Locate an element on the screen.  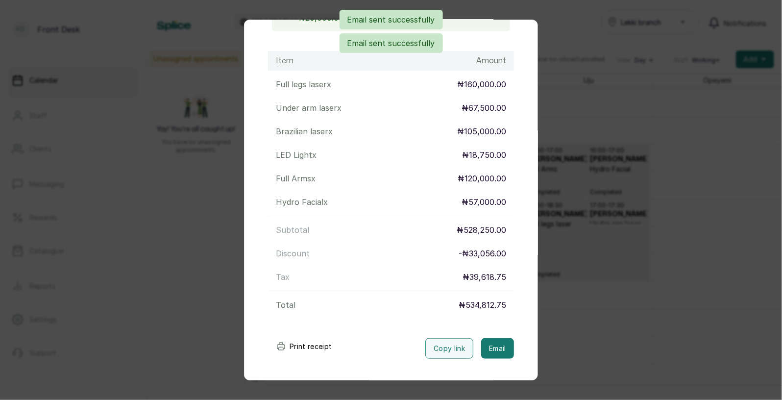
button: Copy link is located at coordinates (449, 348).